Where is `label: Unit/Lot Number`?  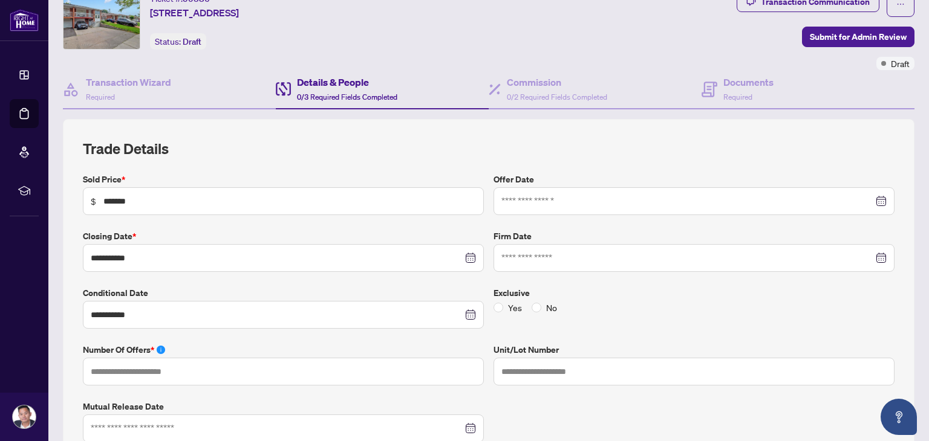 label: Unit/Lot Number is located at coordinates (693, 350).